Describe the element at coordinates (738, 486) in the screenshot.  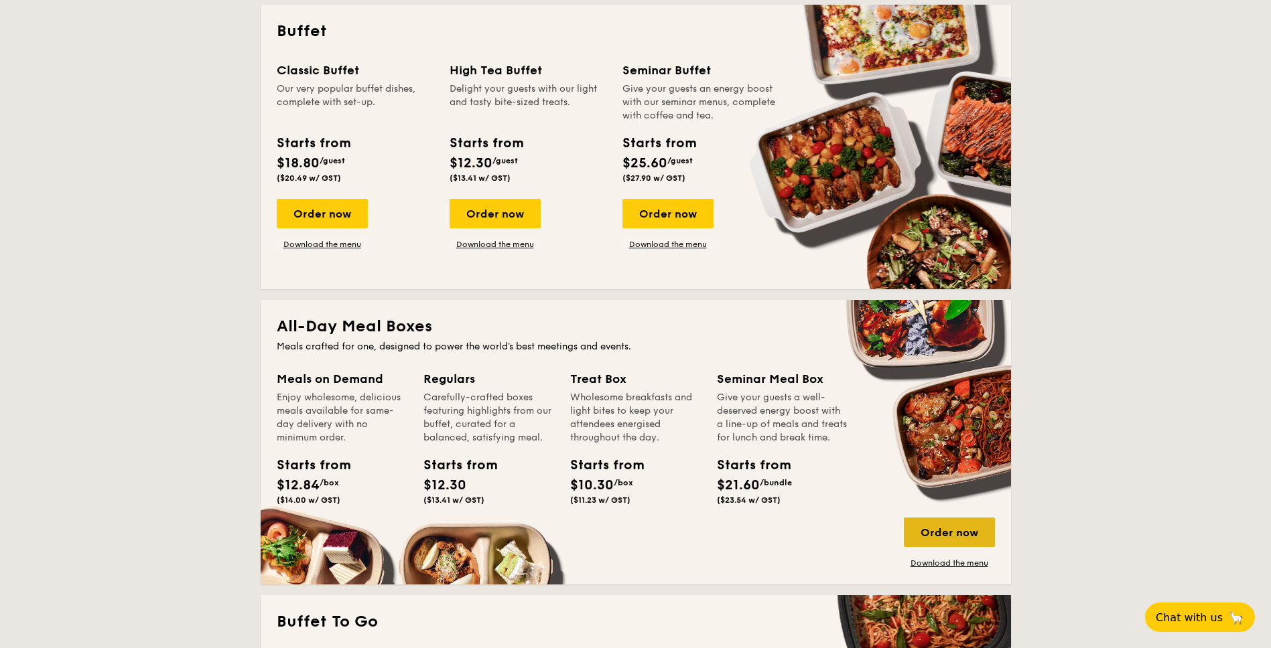
I see `span: $21.60` at that location.